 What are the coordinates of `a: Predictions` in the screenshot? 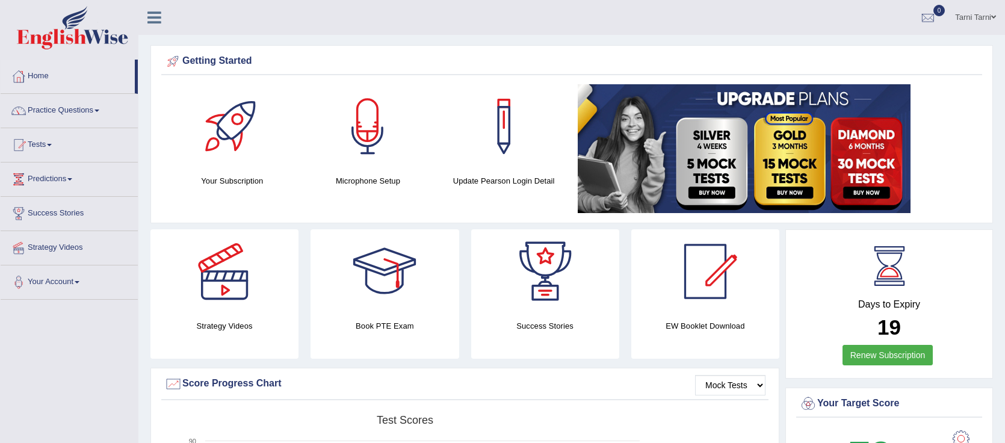 It's located at (69, 178).